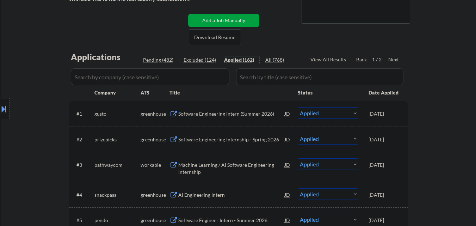 This screenshot has width=476, height=226. I want to click on div: Date Applied, so click(384, 93).